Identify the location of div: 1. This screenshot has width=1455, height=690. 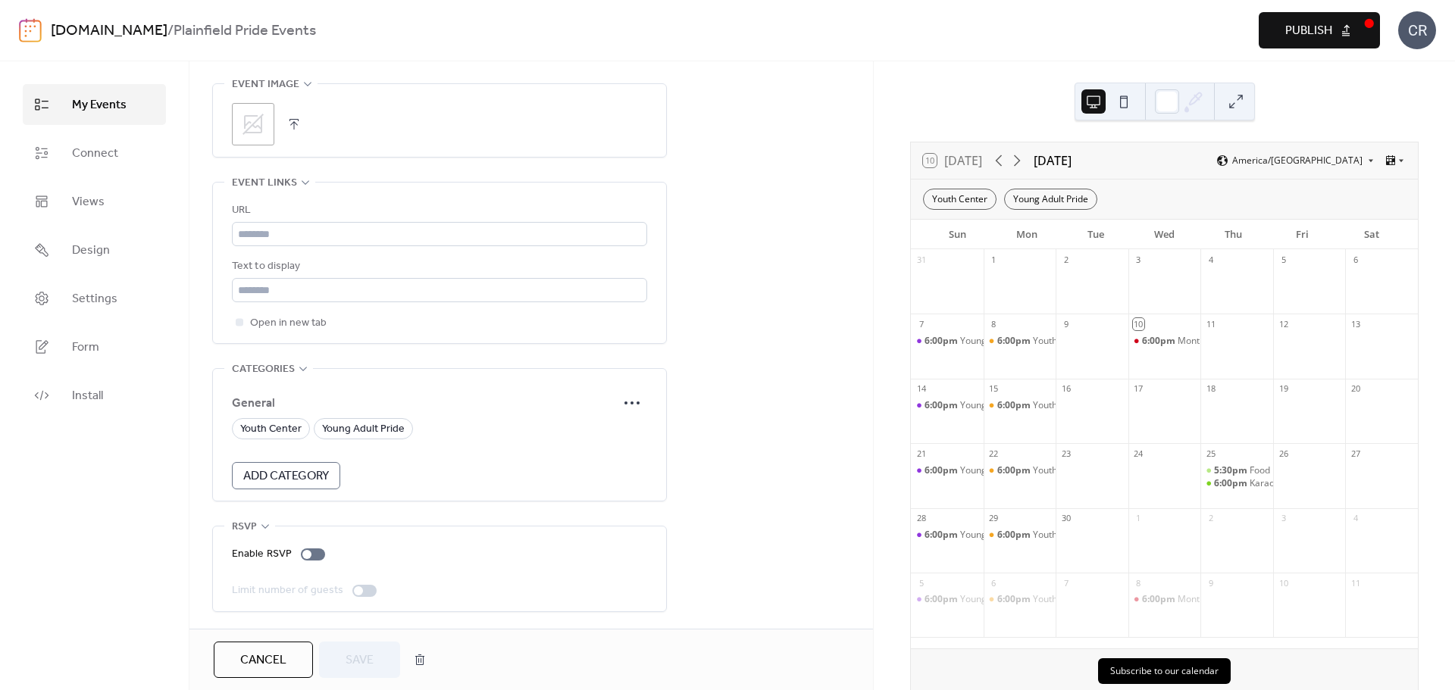
(993, 259).